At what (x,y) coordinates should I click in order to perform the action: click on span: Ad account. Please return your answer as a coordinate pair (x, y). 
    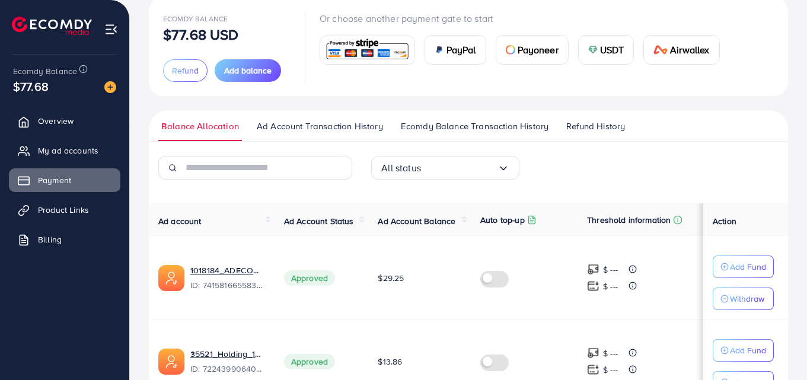
    Looking at the image, I should click on (180, 221).